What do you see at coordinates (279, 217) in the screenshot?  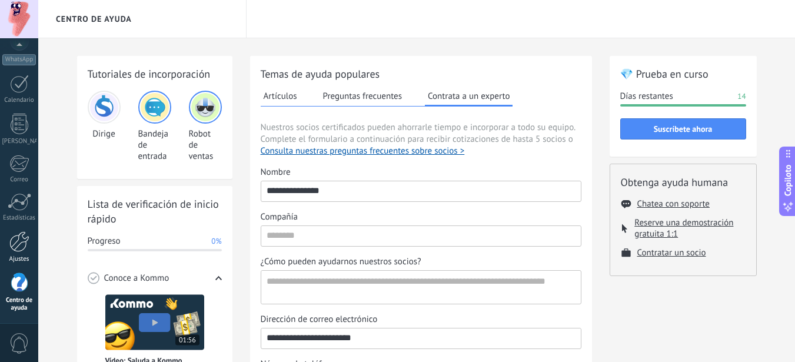 I see `font: Compañía` at bounding box center [279, 217].